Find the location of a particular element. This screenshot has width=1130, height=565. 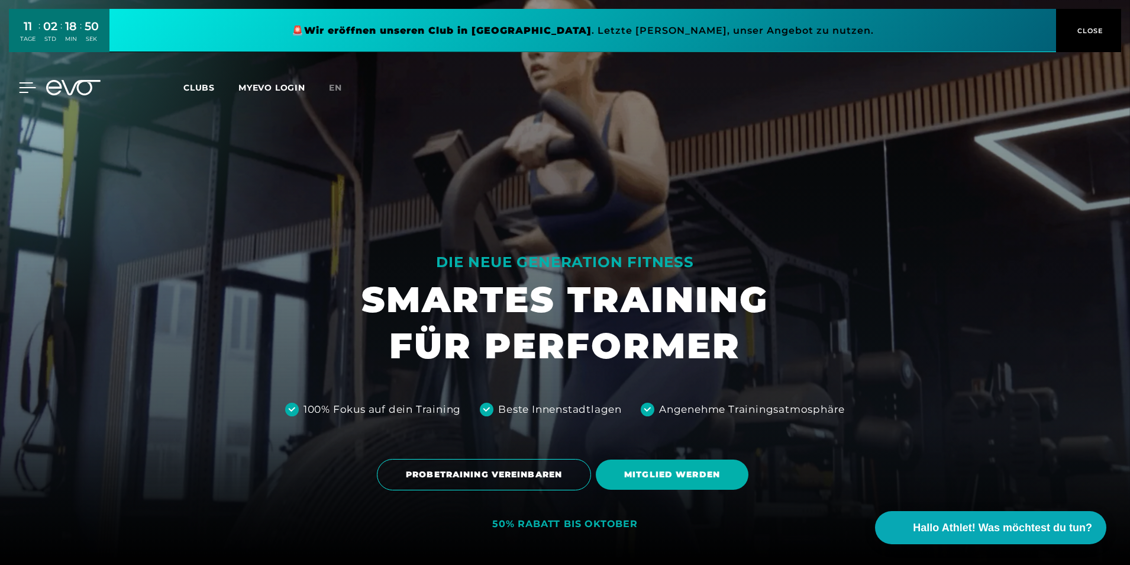

div: 50 is located at coordinates (92, 26).